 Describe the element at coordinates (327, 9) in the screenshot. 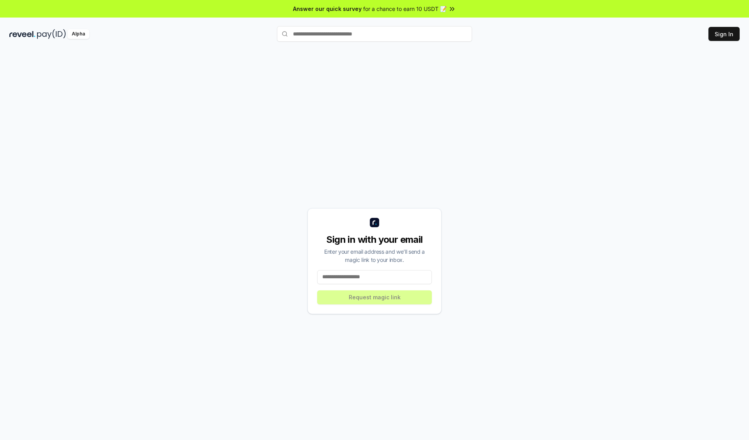

I see `span: Answer our quick survey` at that location.